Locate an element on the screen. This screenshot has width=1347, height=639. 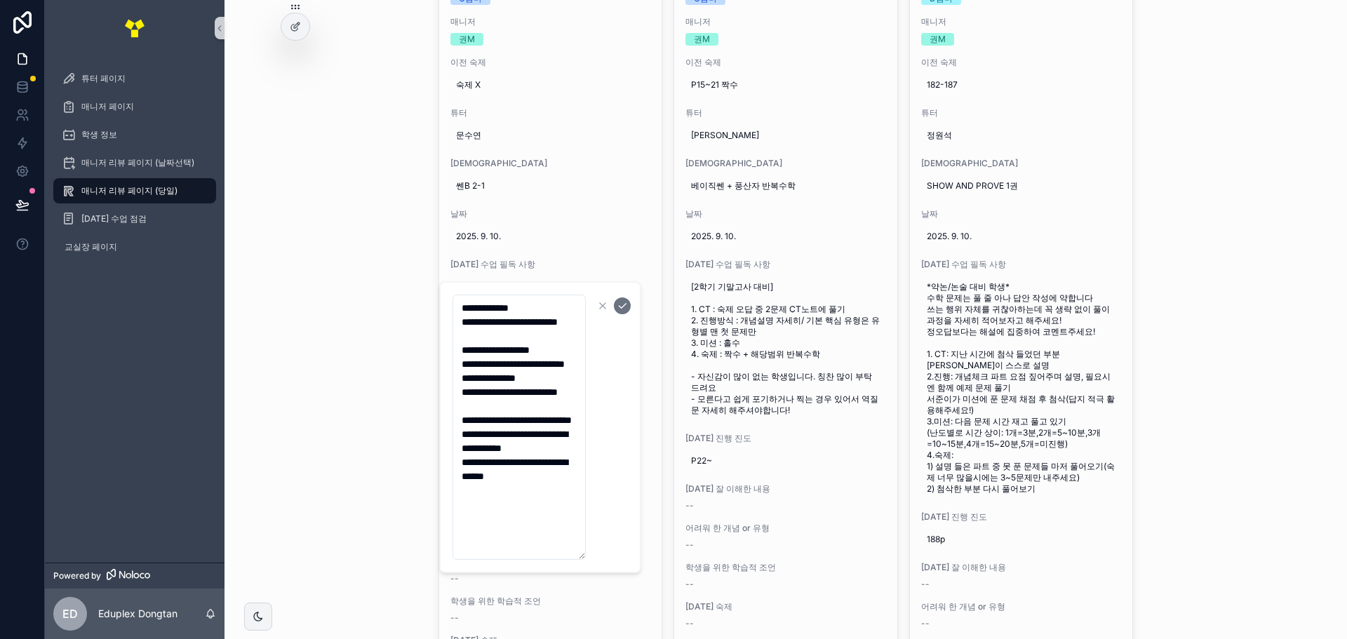
span: 튜터 페이지 is located at coordinates (103, 79).